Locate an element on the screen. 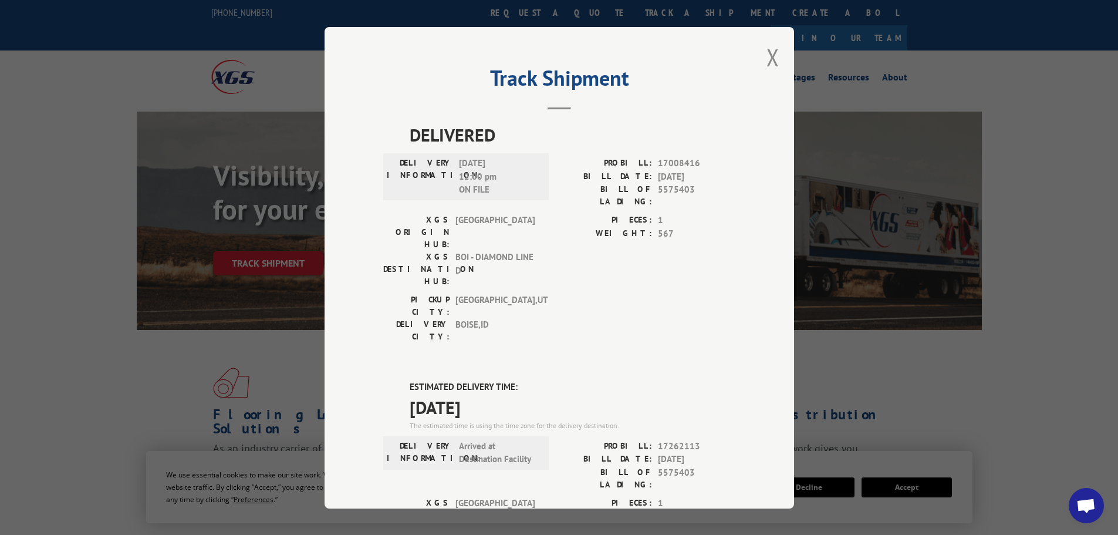 This screenshot has height=535, width=1118. label: WEIGHT: is located at coordinates (606, 233).